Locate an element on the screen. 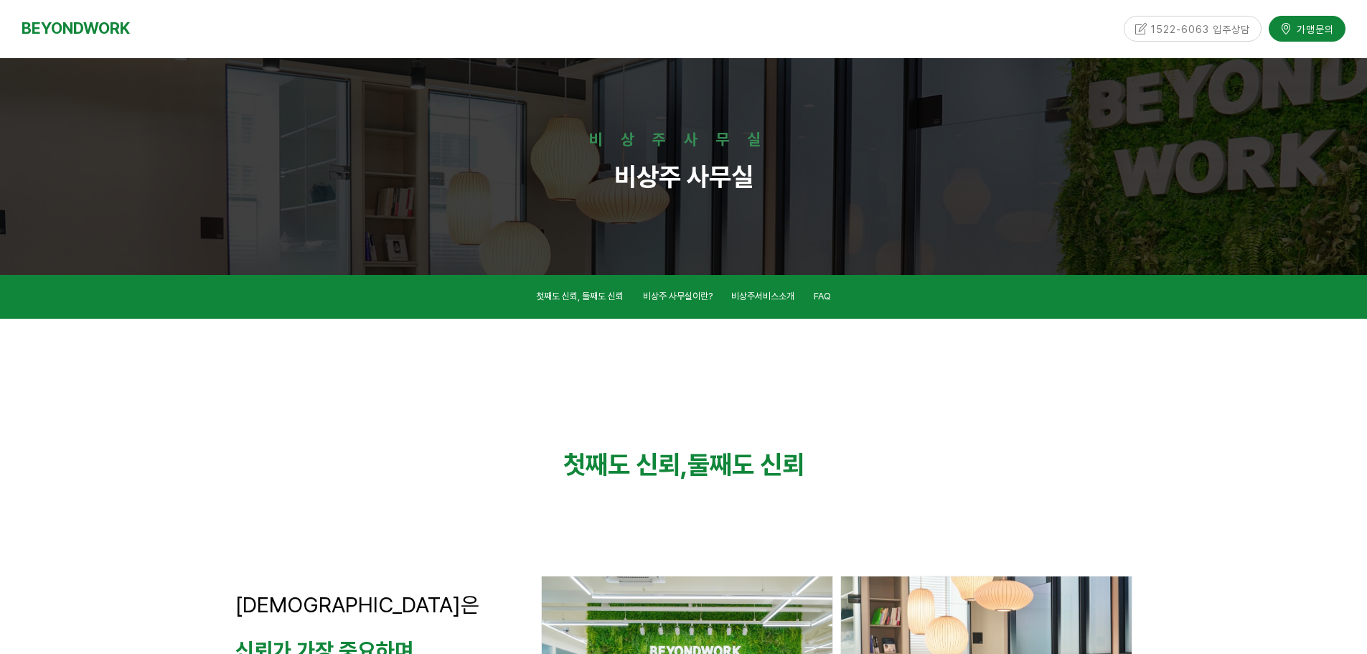  a: 비상주서비스소개 is located at coordinates (763, 298).